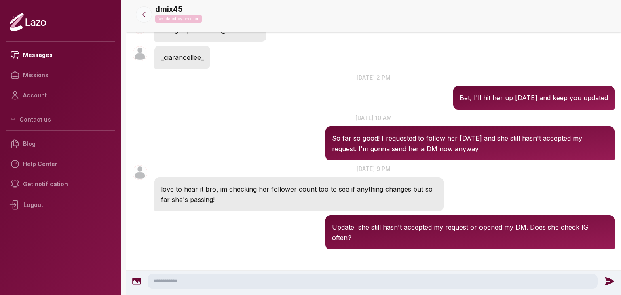  Describe the element at coordinates (61, 95) in the screenshot. I see `a: Account` at that location.